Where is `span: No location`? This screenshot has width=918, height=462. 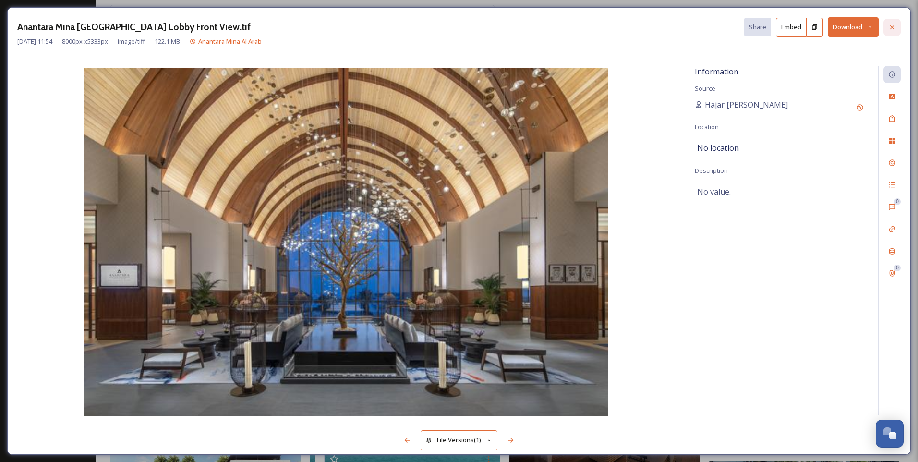
span: No location is located at coordinates (718, 148).